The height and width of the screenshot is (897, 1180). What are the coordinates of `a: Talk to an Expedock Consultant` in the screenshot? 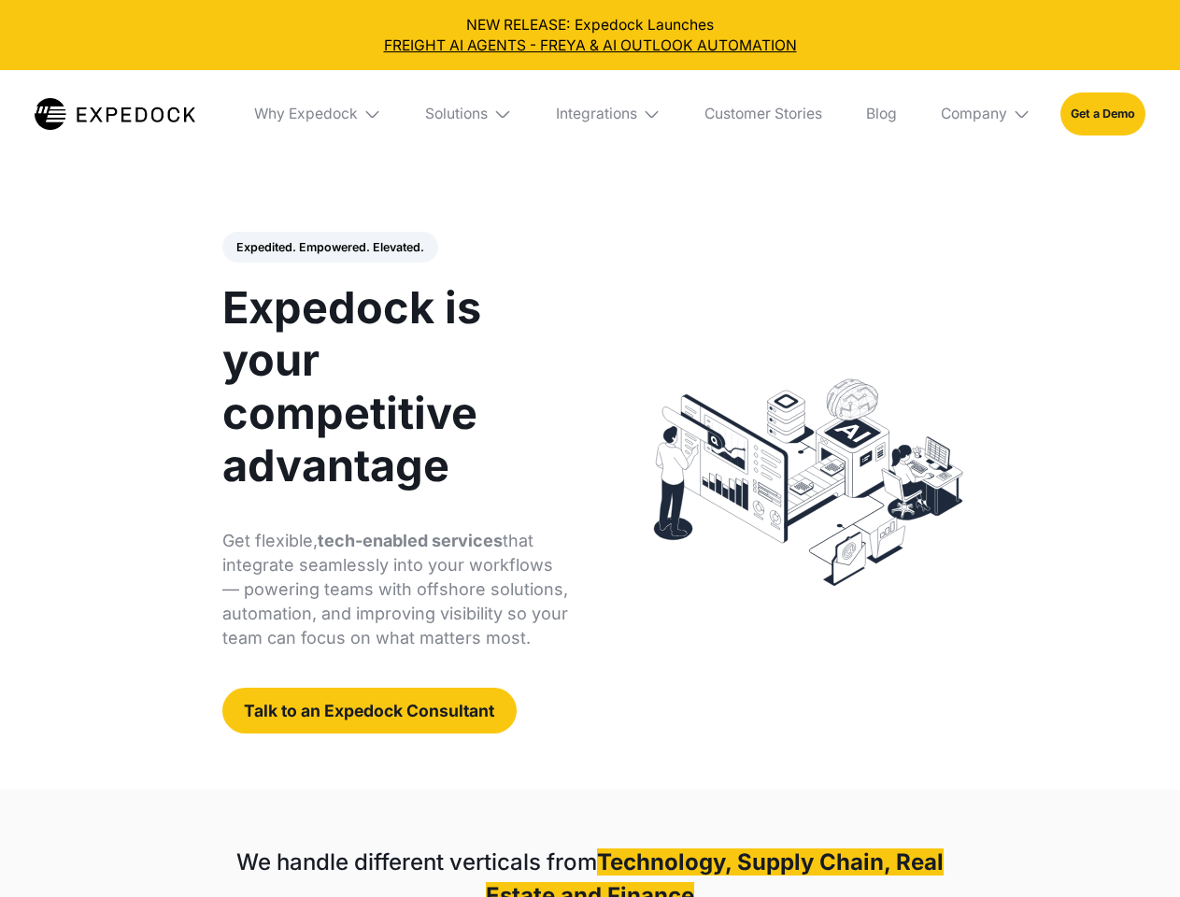 It's located at (369, 710).